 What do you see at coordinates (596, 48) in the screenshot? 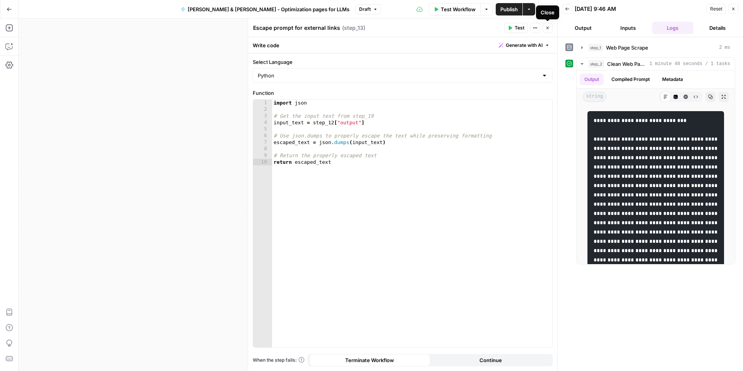
I see `span: step_1` at bounding box center [596, 48].